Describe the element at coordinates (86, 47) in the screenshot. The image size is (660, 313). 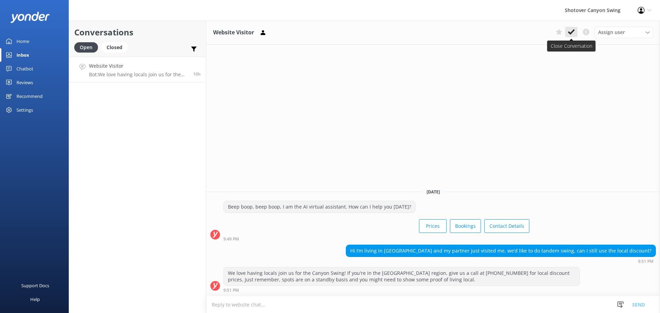
I see `div: Open` at that location.